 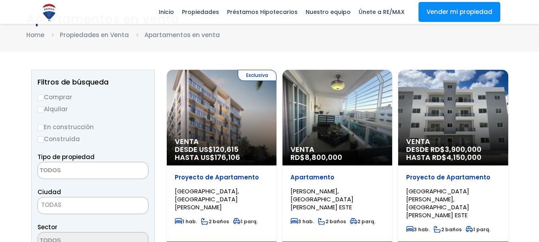 What do you see at coordinates (323, 157) in the screenshot?
I see `span: 8,800,000` at bounding box center [323, 157].